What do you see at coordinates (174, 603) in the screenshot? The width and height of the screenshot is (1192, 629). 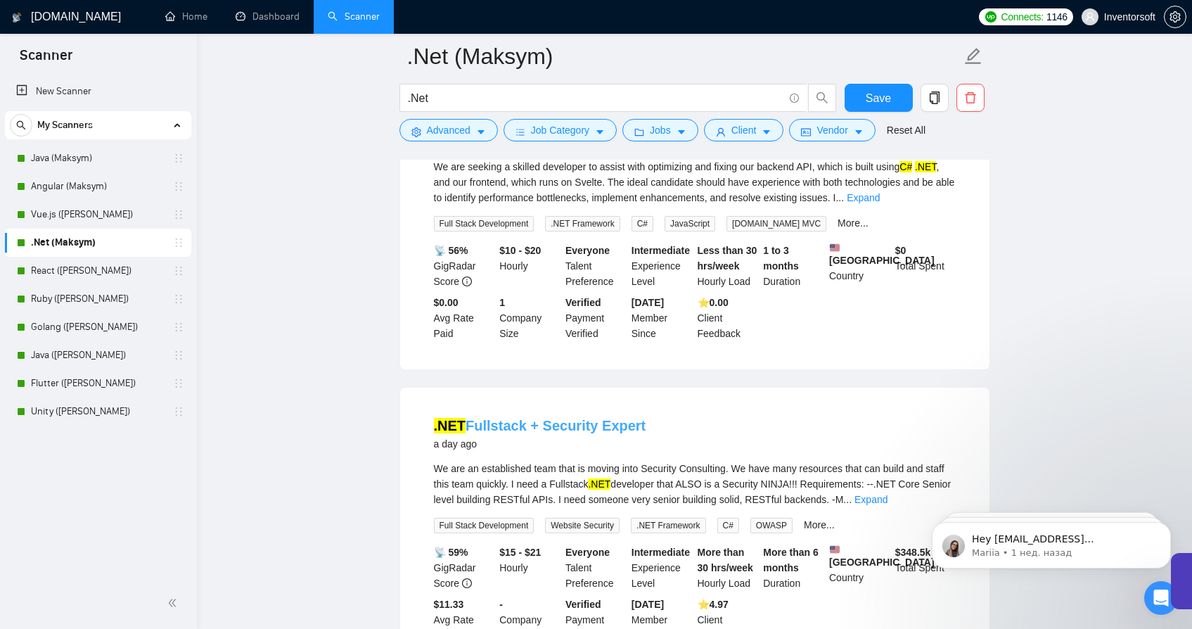 I see `span: double-left` at bounding box center [174, 603].